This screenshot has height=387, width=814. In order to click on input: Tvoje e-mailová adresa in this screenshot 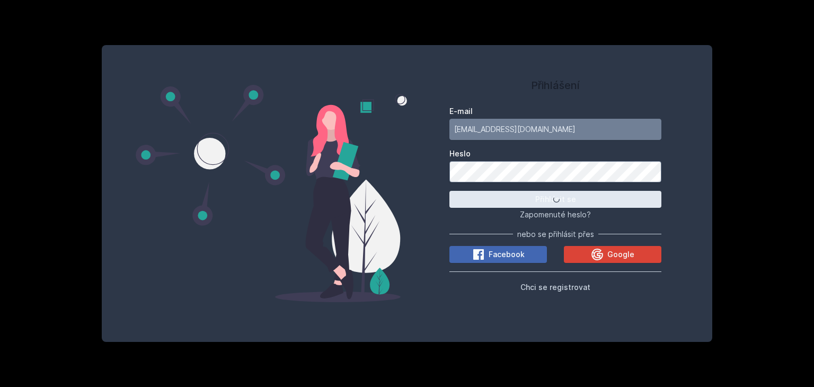, I will do `click(556, 129)`.